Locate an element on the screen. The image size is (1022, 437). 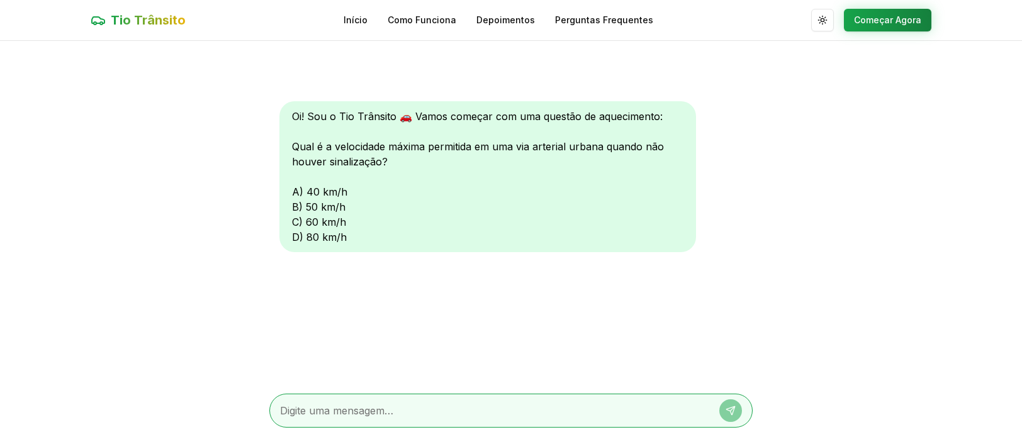
span: Tio Trânsito is located at coordinates (148, 20).